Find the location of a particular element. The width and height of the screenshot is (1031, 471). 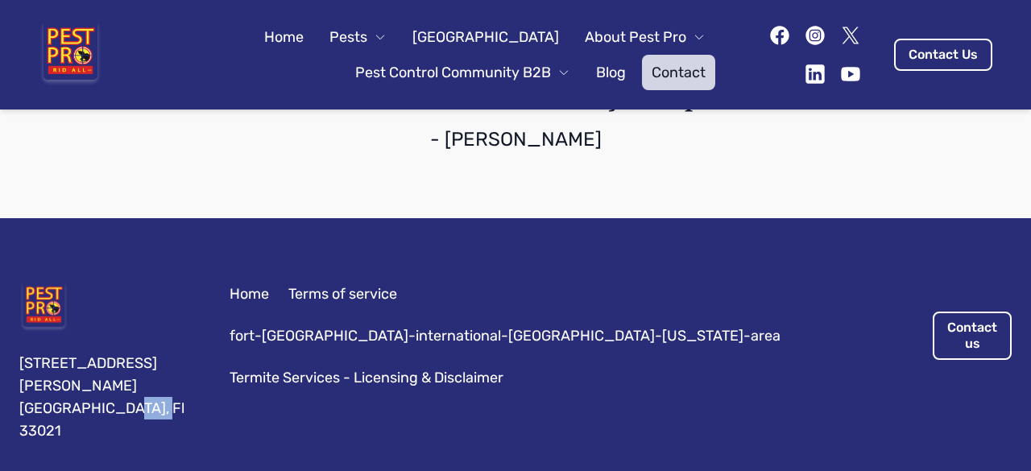

button: About Pest Pro is located at coordinates (645, 37).